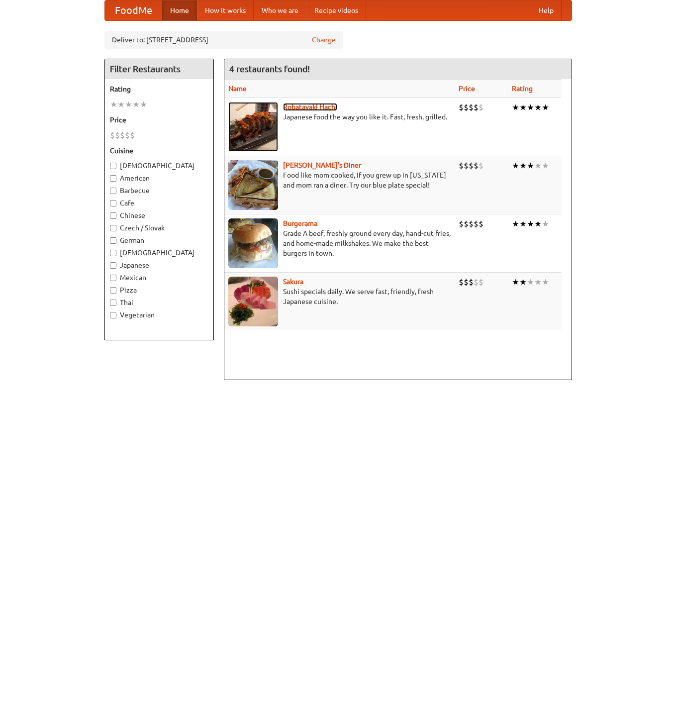 This screenshot has height=704, width=676. What do you see at coordinates (253, 185) in the screenshot?
I see `img: sallys.jpg` at bounding box center [253, 185].